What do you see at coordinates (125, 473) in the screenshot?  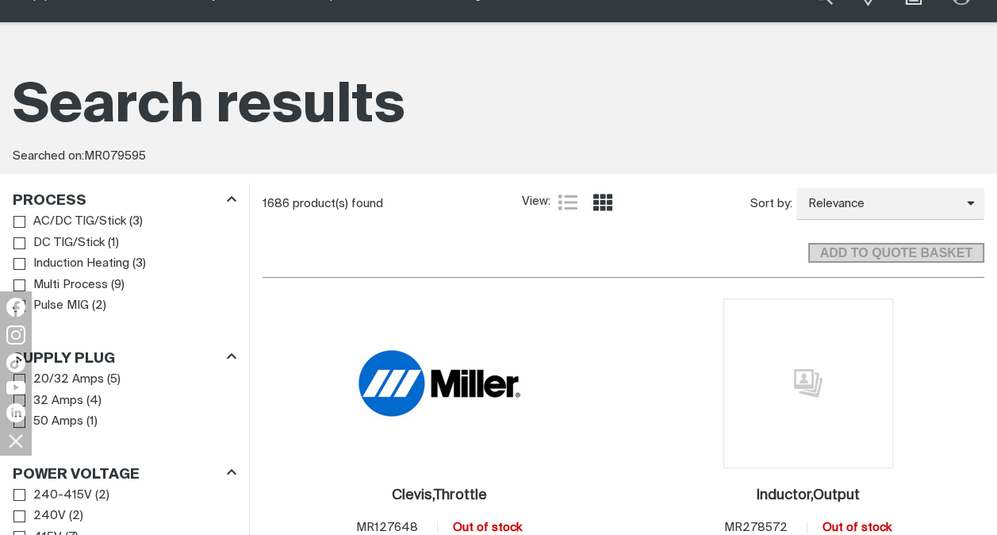 I see `div: Power Voltage` at bounding box center [125, 473].